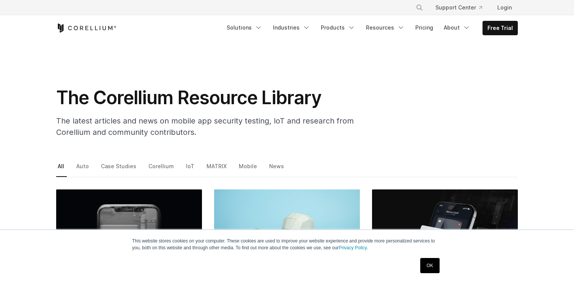 This screenshot has height=283, width=574. I want to click on a: Corellium Home, so click(86, 28).